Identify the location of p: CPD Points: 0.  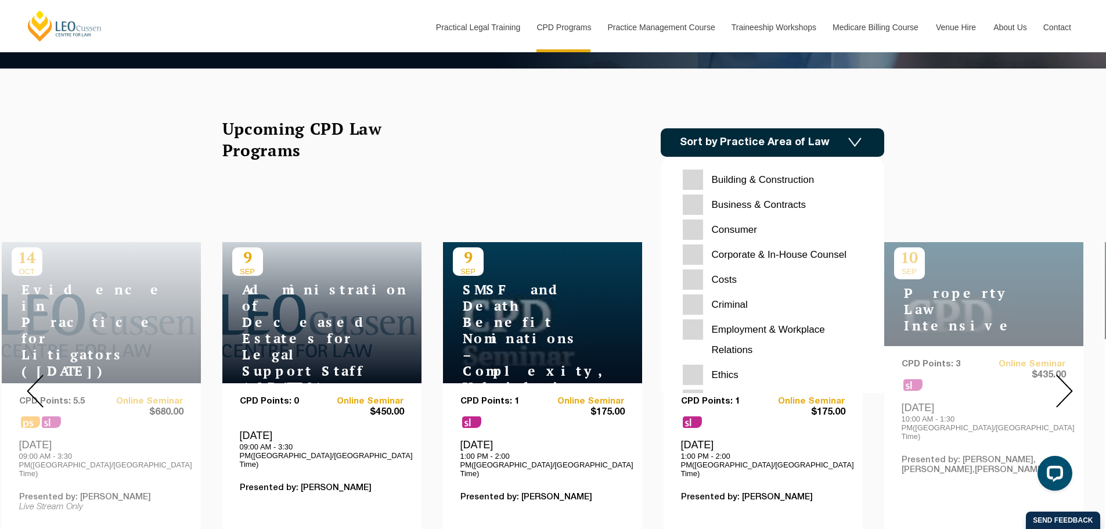
(281, 401).